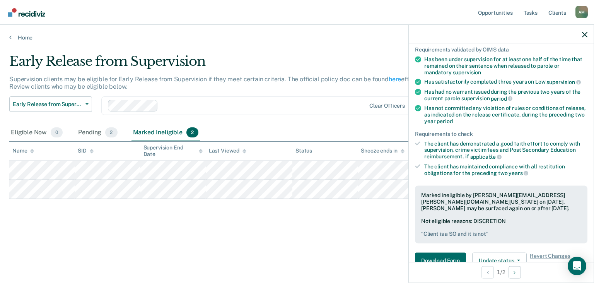 This screenshot has width=594, height=283. What do you see at coordinates (304, 150) in the screenshot?
I see `div: Status` at bounding box center [304, 150].